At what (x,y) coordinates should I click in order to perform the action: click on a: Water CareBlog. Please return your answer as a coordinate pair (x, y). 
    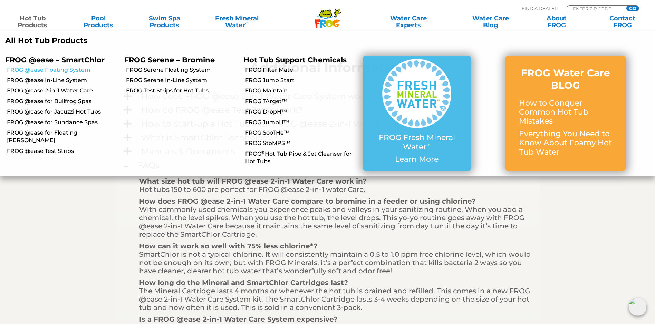
    Looking at the image, I should click on (490, 22).